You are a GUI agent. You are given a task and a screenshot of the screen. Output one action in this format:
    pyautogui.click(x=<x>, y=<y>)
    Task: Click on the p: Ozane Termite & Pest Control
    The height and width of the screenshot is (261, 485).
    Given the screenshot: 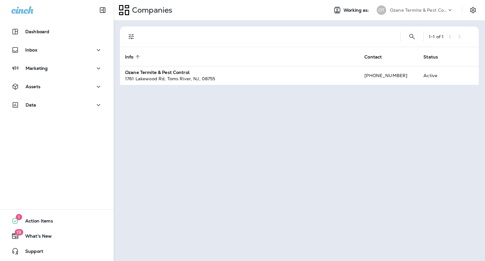 What is the action you would take?
    pyautogui.click(x=419, y=10)
    